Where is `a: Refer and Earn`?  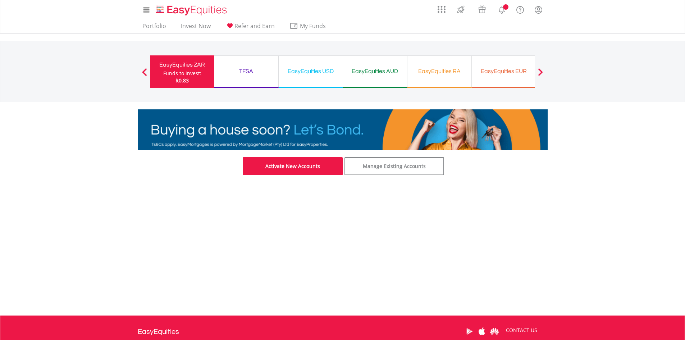
a: Refer and Earn is located at coordinates (250, 28).